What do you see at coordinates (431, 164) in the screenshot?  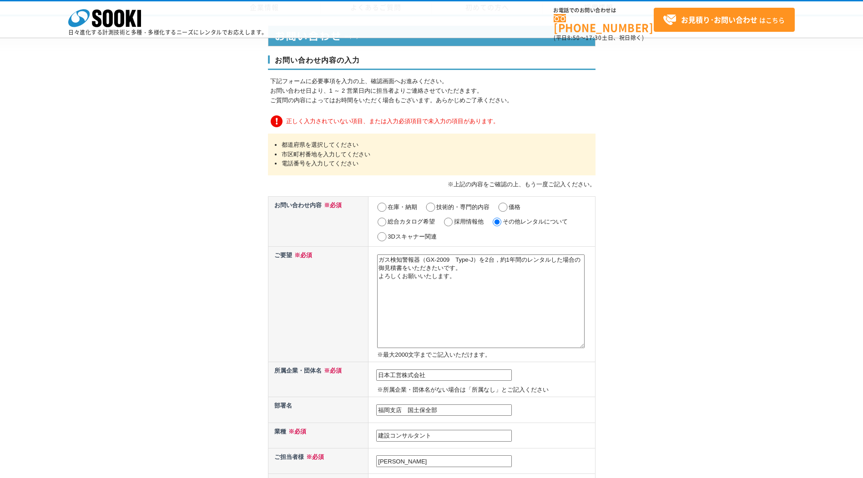 I see `li: 電話番号を入力してください` at bounding box center [431, 164].